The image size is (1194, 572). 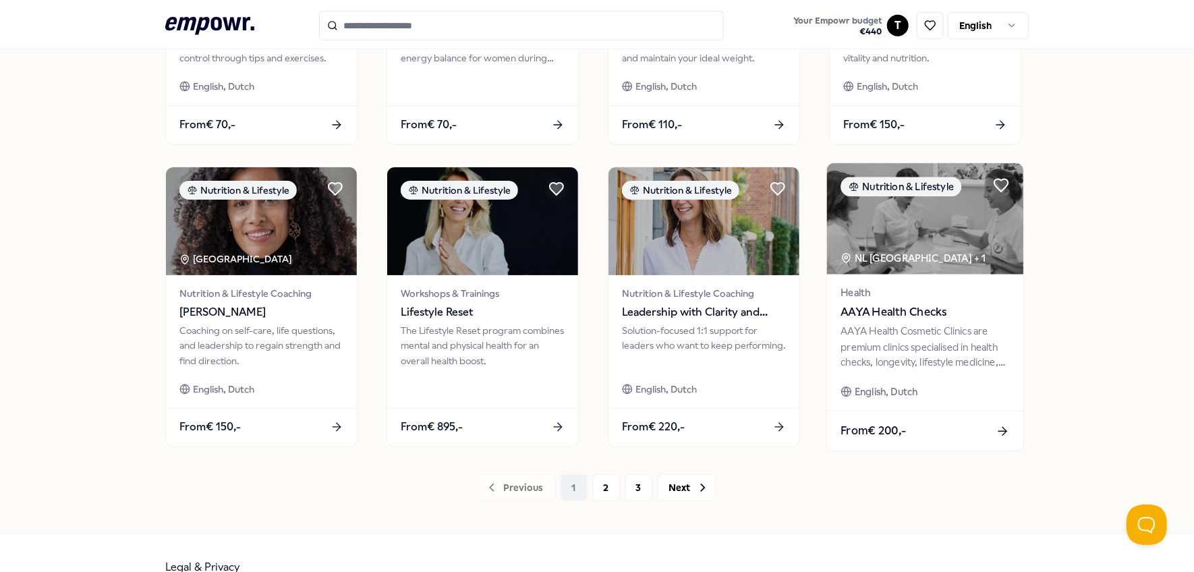 What do you see at coordinates (521, 26) in the screenshot?
I see `input: Search for products, categories or subcategories` at bounding box center [521, 26].